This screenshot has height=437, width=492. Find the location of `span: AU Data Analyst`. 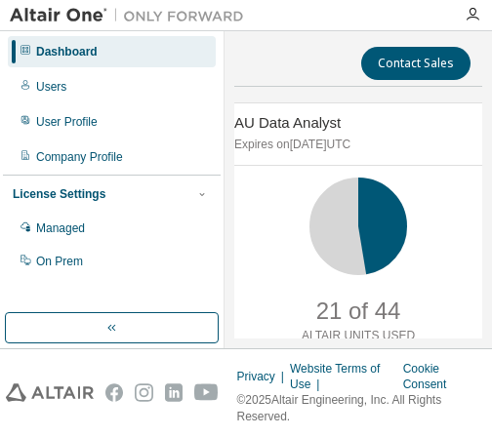

span: AU Data Analyst is located at coordinates (287, 122).